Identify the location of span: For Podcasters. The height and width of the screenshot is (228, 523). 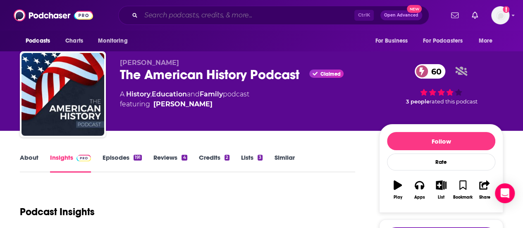
(442, 41).